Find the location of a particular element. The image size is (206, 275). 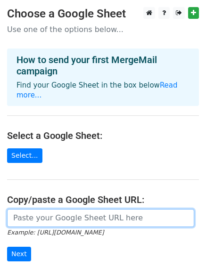

a: Read more... is located at coordinates (97, 90).